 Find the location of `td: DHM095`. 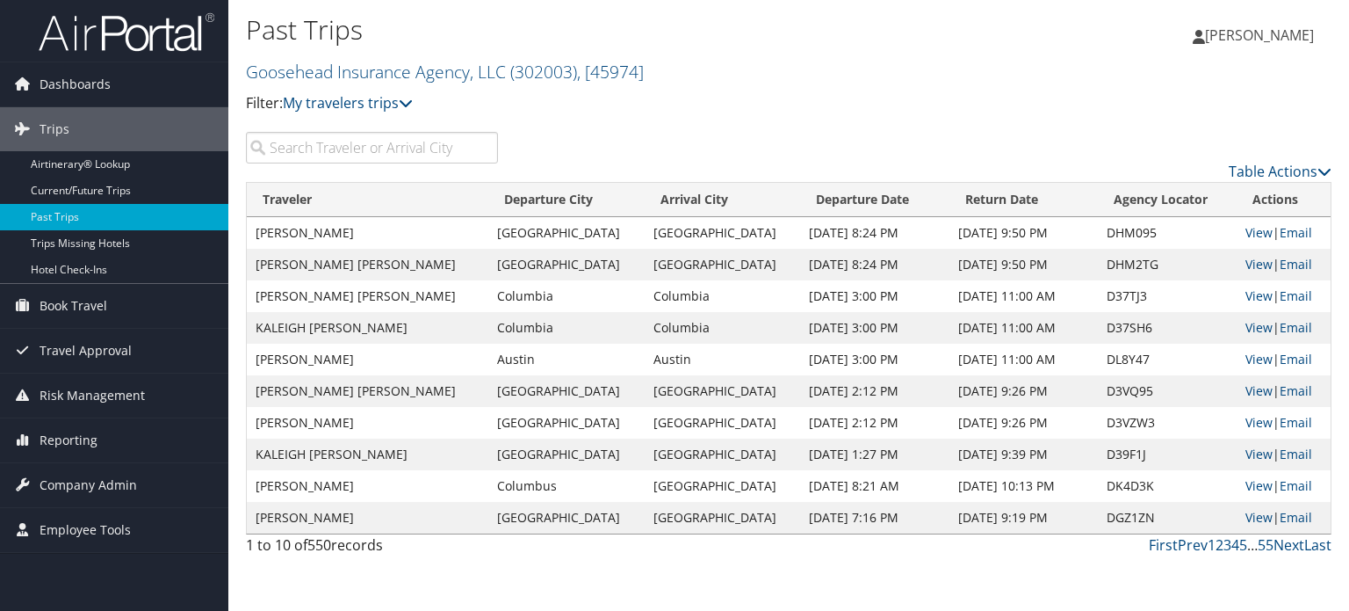

td: DHM095 is located at coordinates (1168, 233).